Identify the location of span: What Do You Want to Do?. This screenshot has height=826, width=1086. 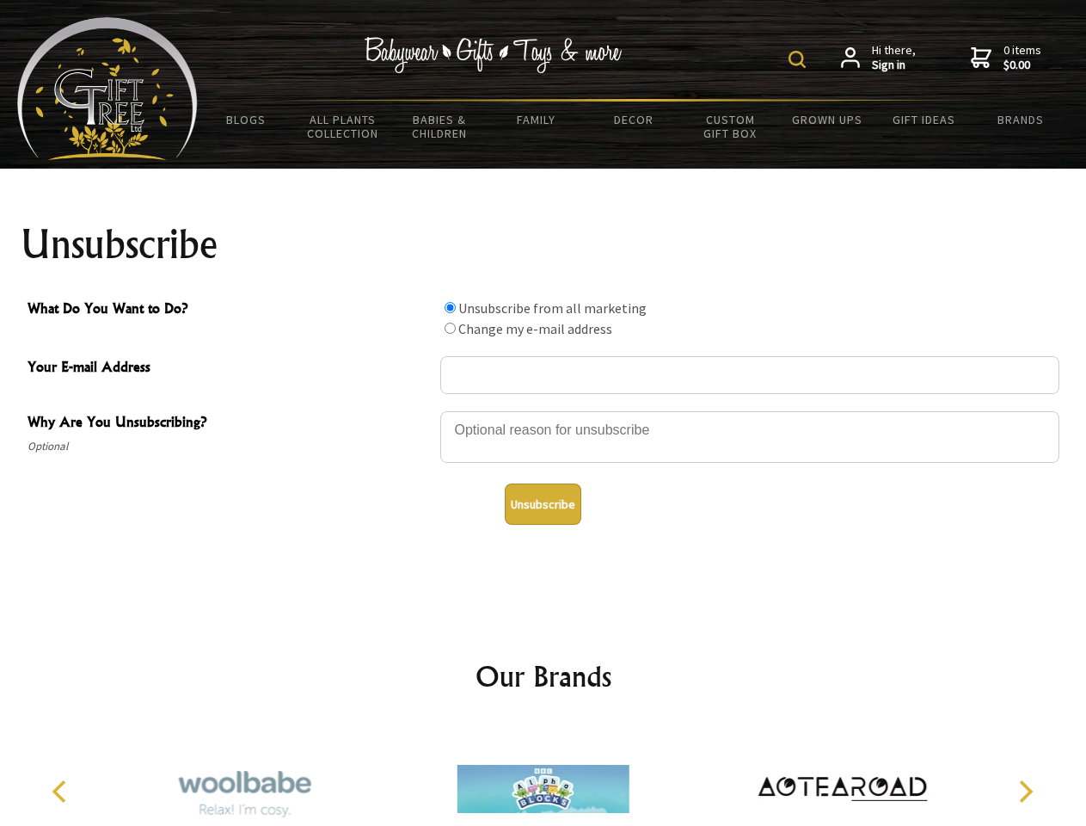
(230, 310).